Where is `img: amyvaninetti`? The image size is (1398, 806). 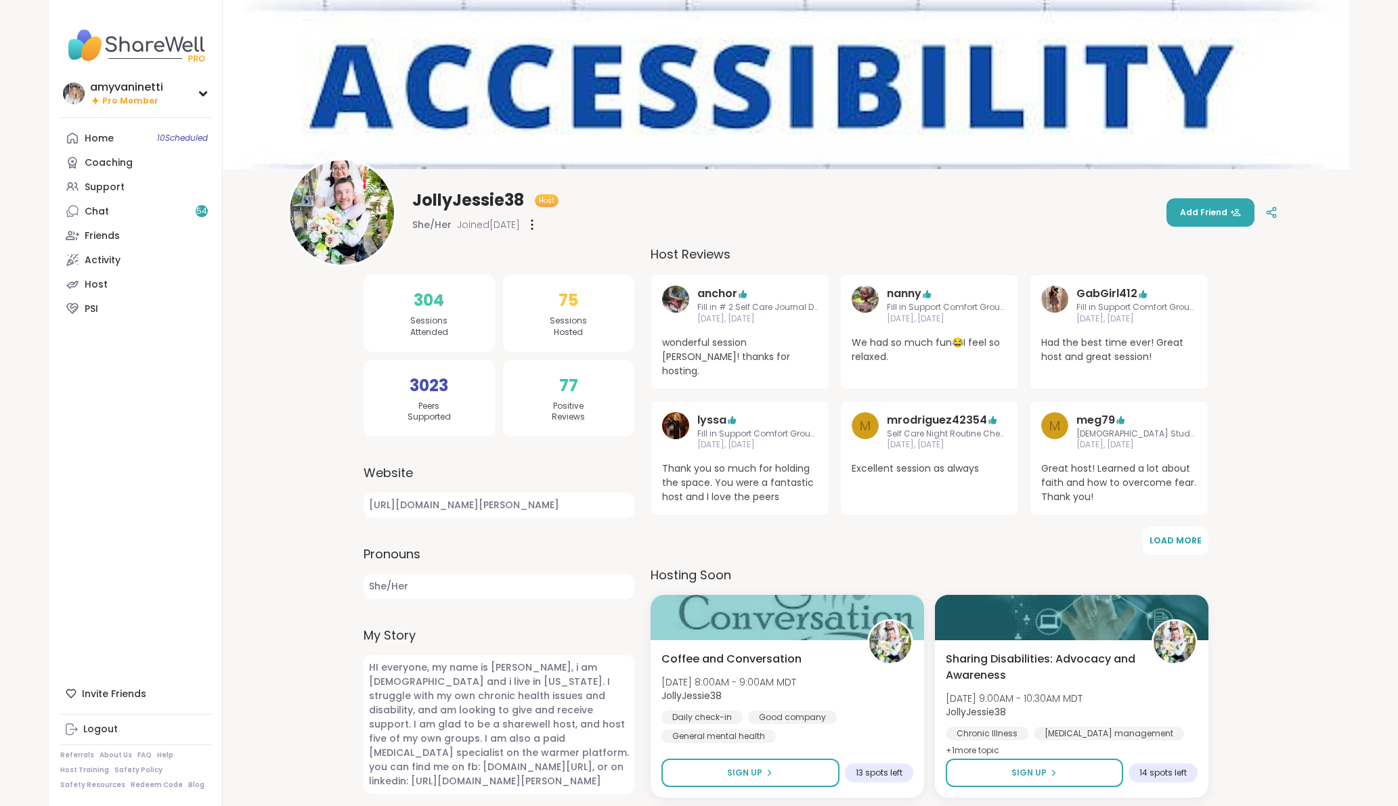
img: amyvaninetti is located at coordinates (74, 93).